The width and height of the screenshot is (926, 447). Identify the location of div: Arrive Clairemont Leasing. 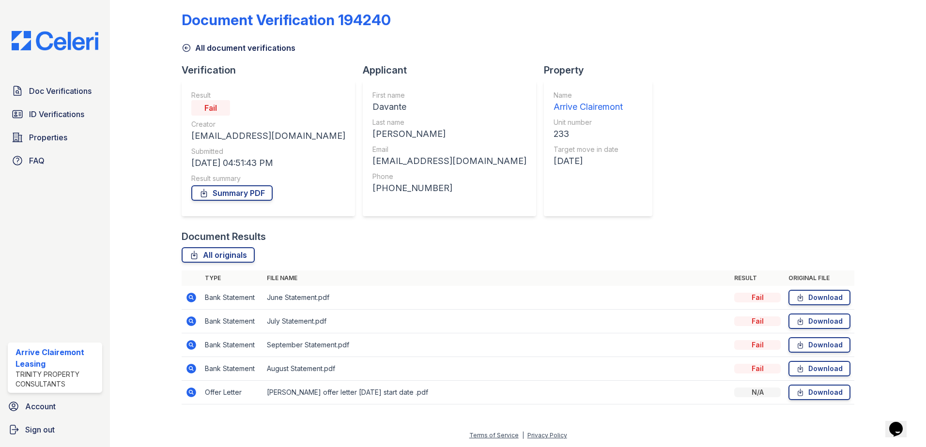
(57, 358).